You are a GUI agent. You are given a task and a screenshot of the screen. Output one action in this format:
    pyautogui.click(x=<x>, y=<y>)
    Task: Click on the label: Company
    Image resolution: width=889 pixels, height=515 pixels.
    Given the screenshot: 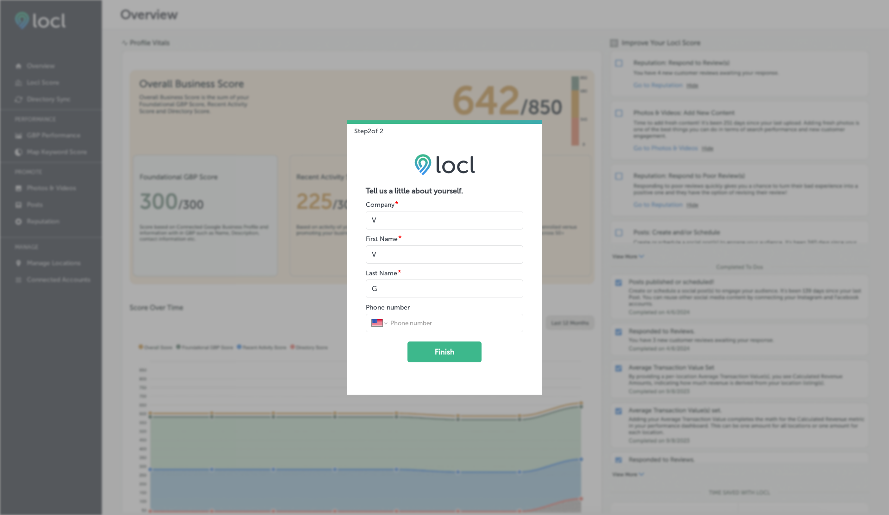 What is the action you would take?
    pyautogui.click(x=380, y=205)
    